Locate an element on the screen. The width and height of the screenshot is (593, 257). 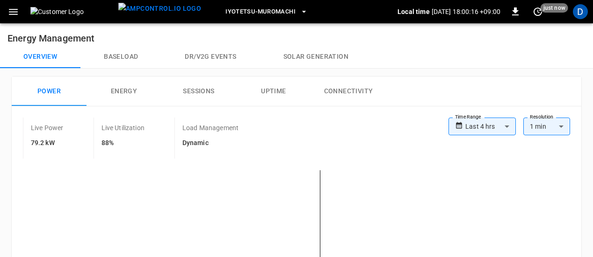
span: Iyotetsu-Muromachi is located at coordinates (260, 12).